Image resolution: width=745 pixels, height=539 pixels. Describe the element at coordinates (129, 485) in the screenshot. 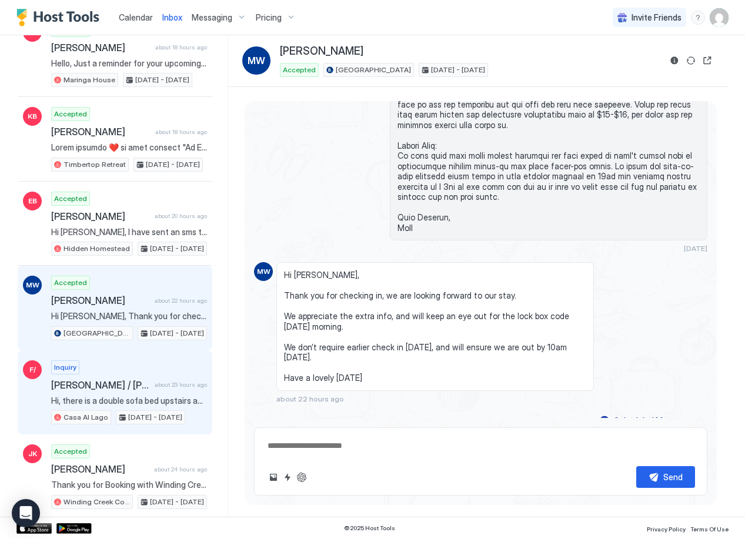

I see `span: Thank you for Booking with Winding Creek Cottage! Please take a look at the bedroom/bed step up o...` at that location.